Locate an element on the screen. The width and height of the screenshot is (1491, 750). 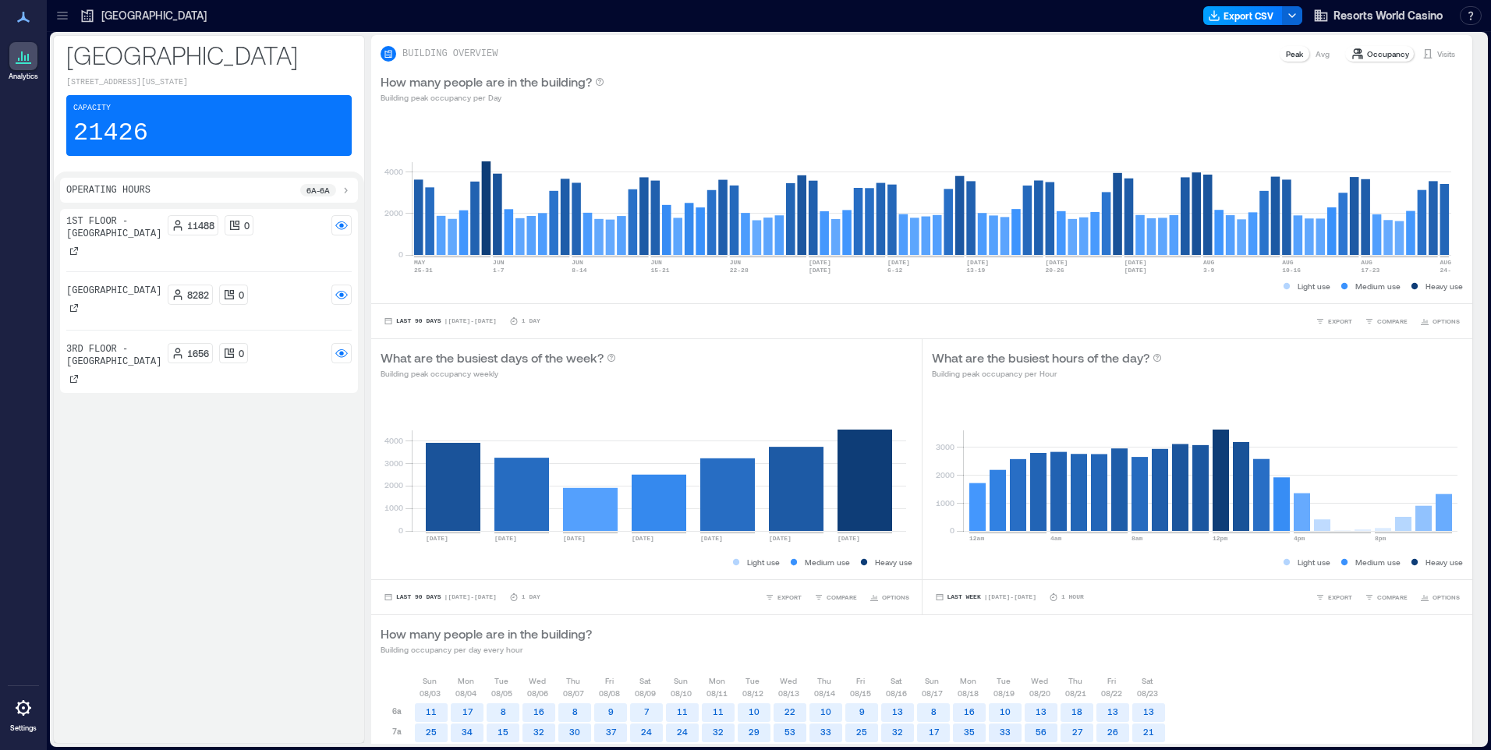
p: 08/20 is located at coordinates (1039, 693).